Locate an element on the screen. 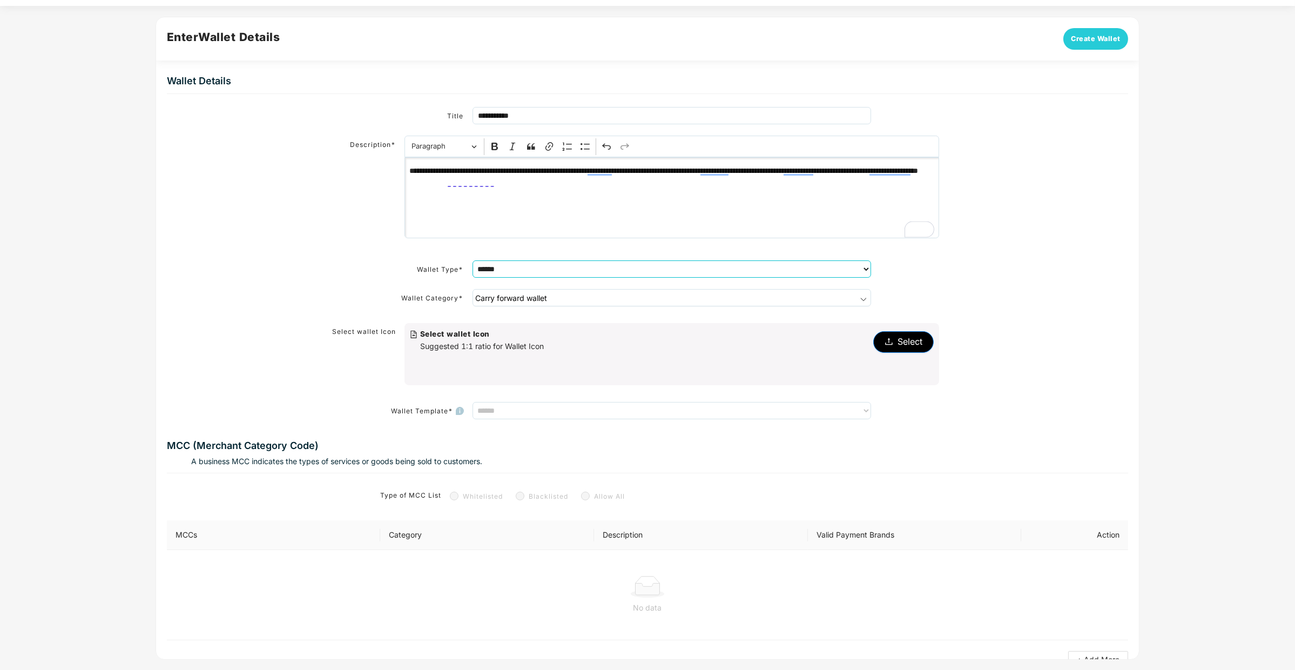 This screenshot has width=1295, height=670. img: svg+xml;base64,PHN2ZyB4bWxucz0iaHR0cDovL3d3dy53My5vcmcvMjAwMC9zdmciIHdpZHRoPSIxNC41MjYiIGhlaWdodD... is located at coordinates (460, 411).